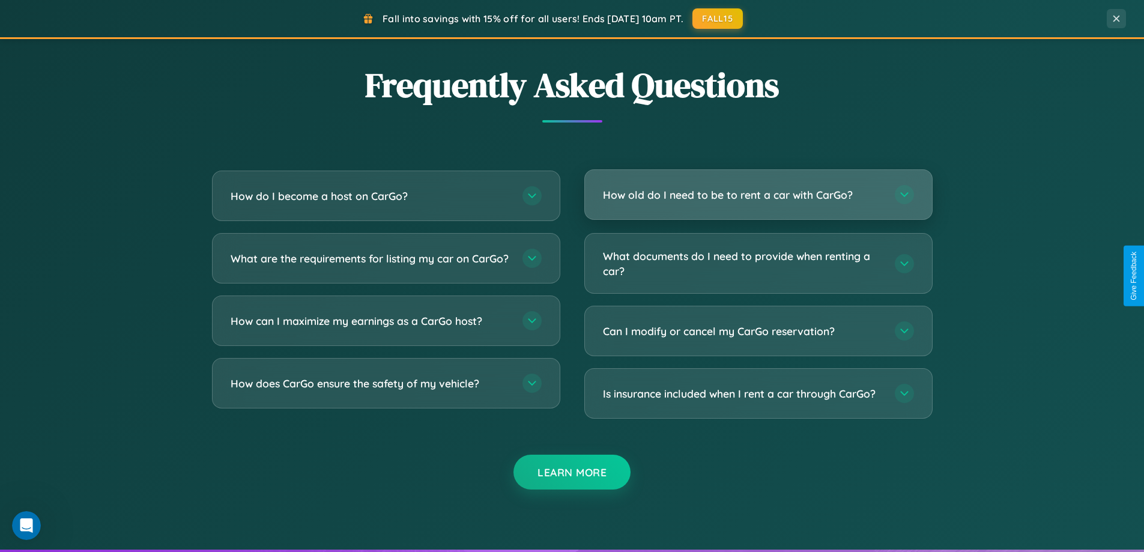 The image size is (1144, 552). Describe the element at coordinates (743, 331) in the screenshot. I see `h3: Can I modify or cancel my CarGo reservation?` at that location.